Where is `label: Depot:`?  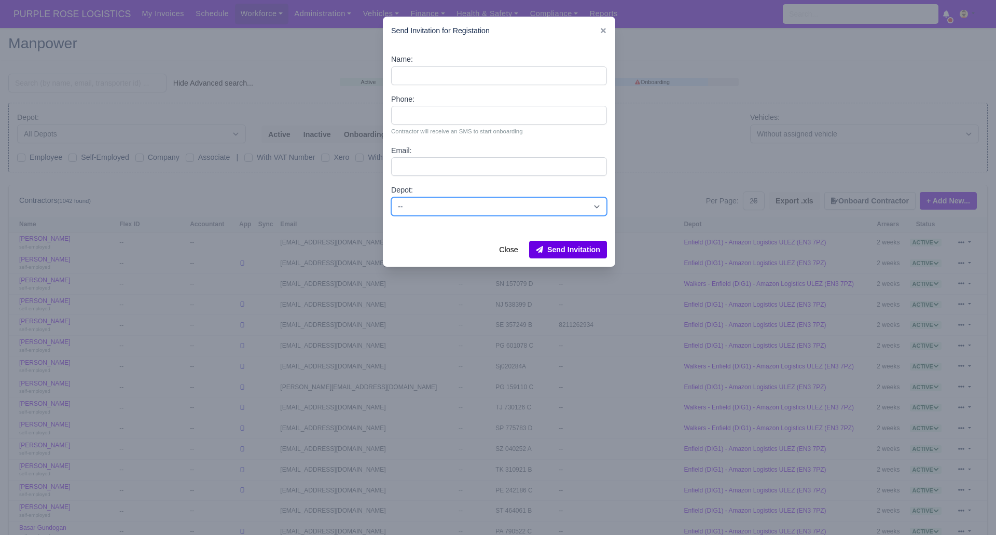 label: Depot: is located at coordinates (402, 190).